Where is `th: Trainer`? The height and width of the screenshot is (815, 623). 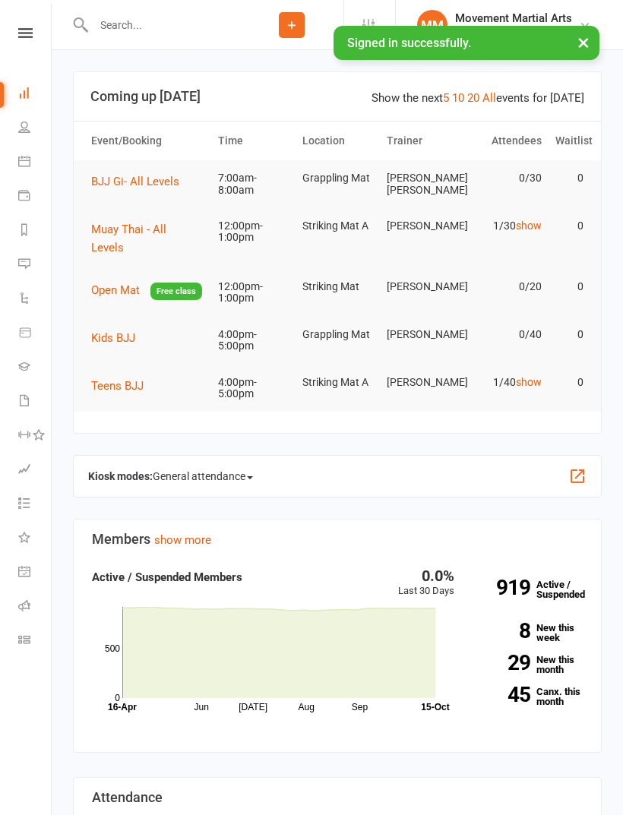
th: Trainer is located at coordinates (422, 141).